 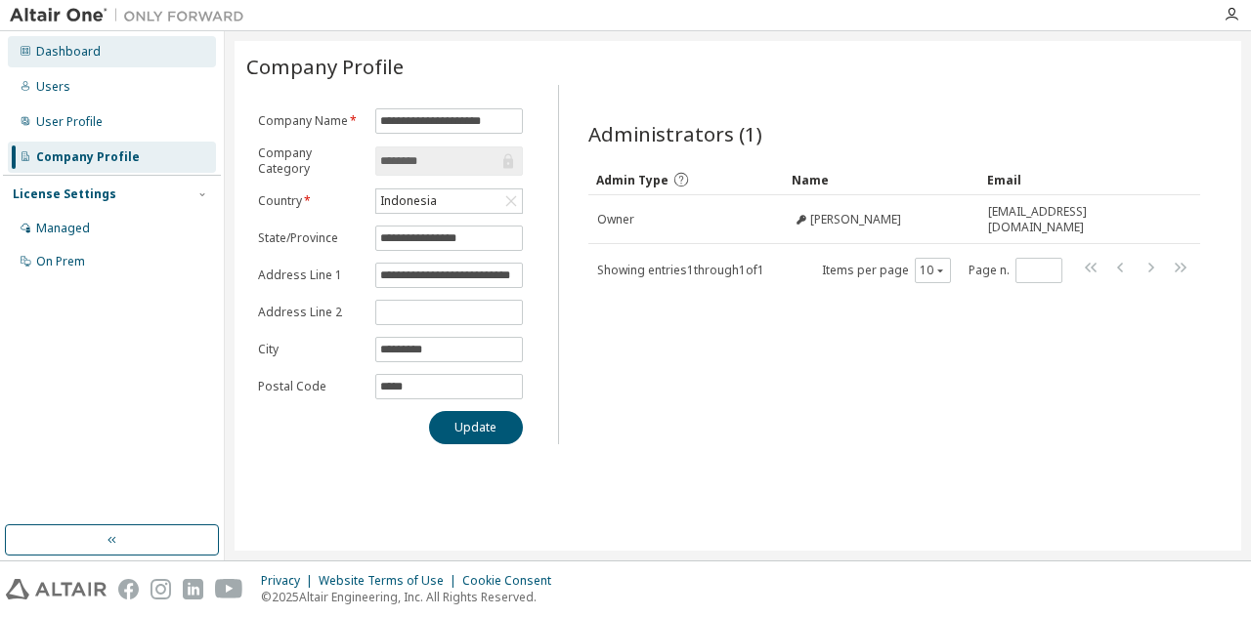 What do you see at coordinates (128, 589) in the screenshot?
I see `img: facebook.svg` at bounding box center [128, 589].